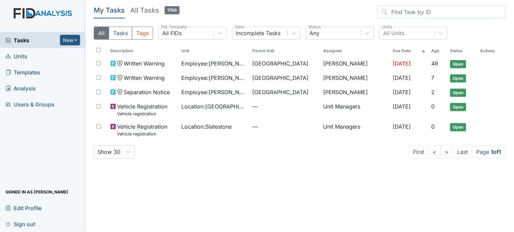  I want to click on th: Assignee, so click(355, 51).